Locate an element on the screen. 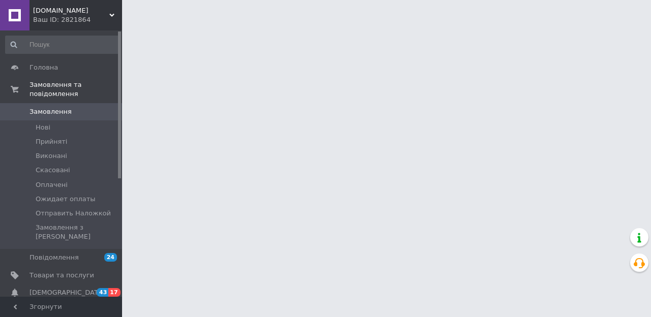 This screenshot has height=317, width=651. span: Ожидает оплаты is located at coordinates (66, 199).